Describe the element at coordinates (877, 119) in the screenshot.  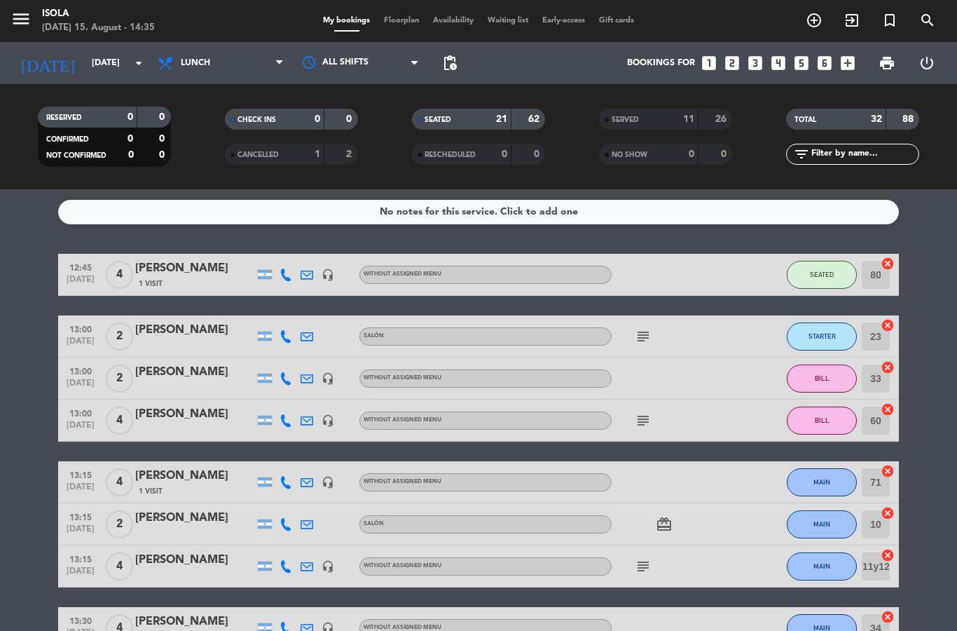
I see `strong: 32` at that location.